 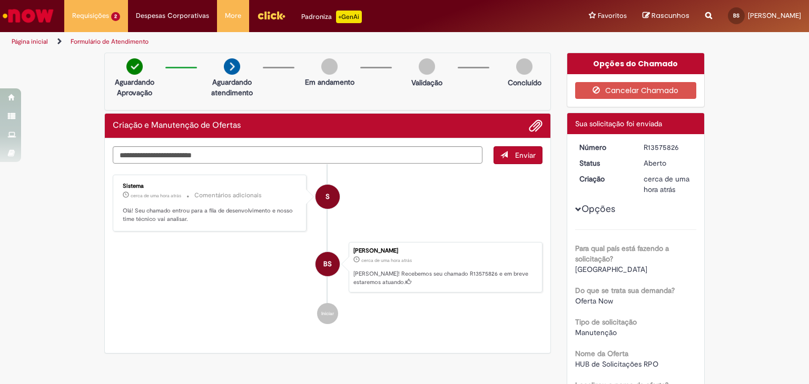 I want to click on span: Favoritos, so click(x=612, y=16).